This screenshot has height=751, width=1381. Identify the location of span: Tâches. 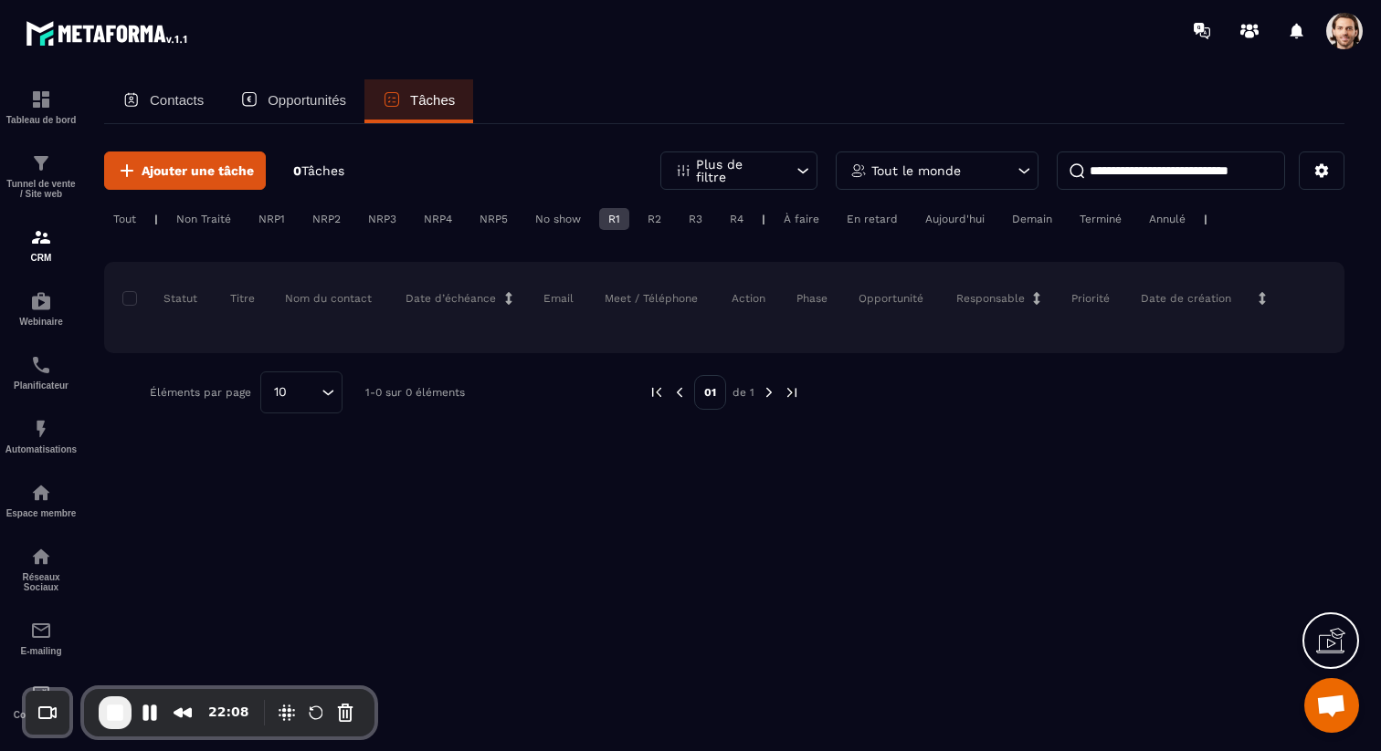
(322, 171).